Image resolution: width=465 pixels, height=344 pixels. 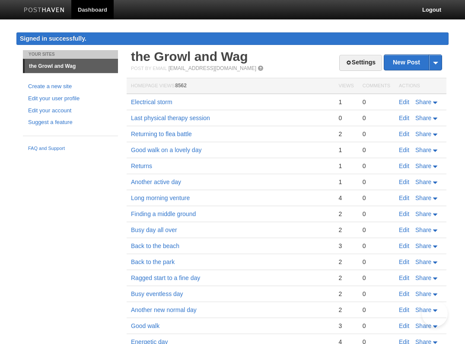 What do you see at coordinates (70, 149) in the screenshot?
I see `a: FAQ and Support` at bounding box center [70, 149].